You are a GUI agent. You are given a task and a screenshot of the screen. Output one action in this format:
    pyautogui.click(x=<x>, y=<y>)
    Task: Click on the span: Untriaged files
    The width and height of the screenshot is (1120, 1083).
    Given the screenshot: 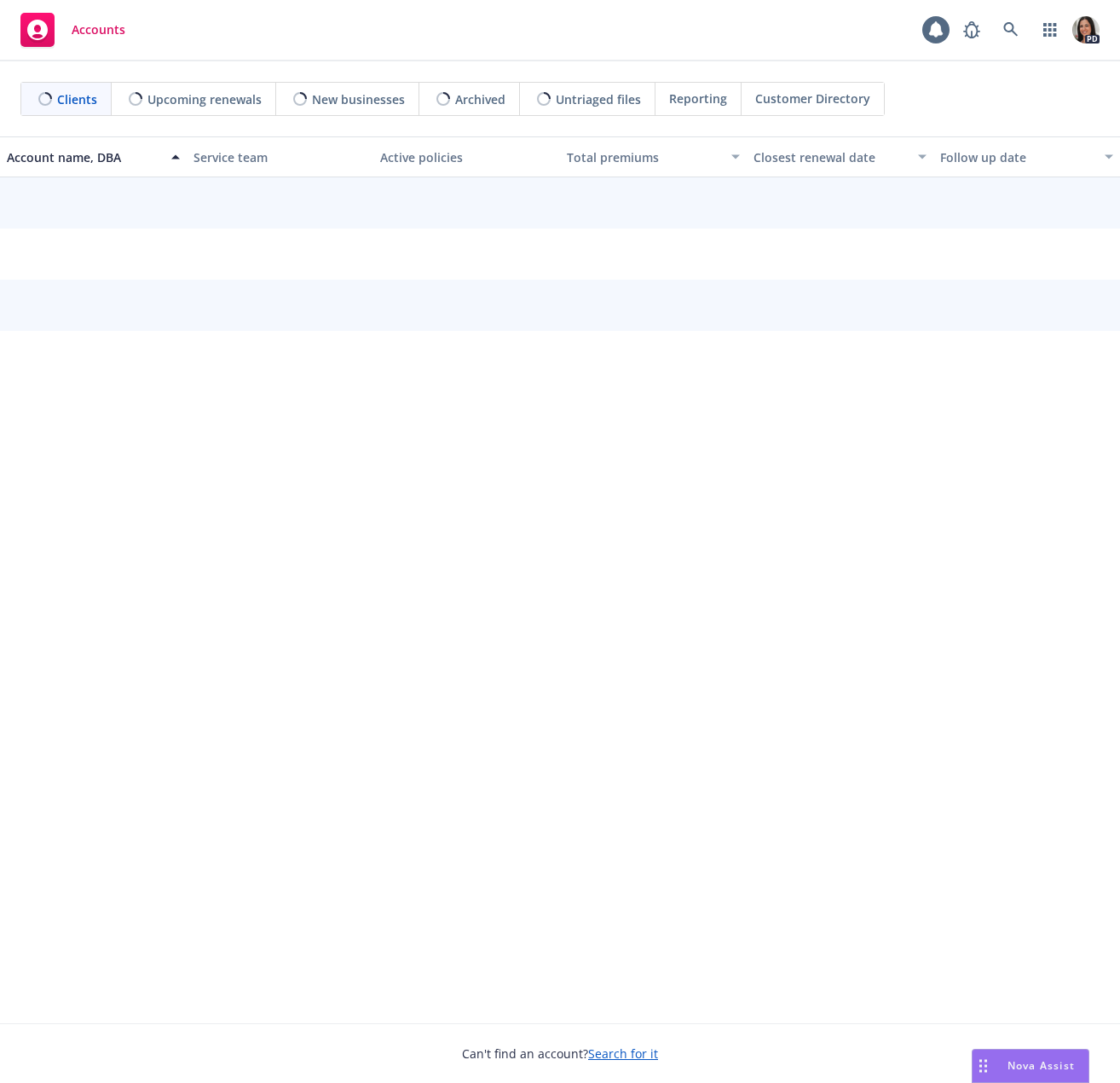 What is the action you would take?
    pyautogui.click(x=598, y=99)
    